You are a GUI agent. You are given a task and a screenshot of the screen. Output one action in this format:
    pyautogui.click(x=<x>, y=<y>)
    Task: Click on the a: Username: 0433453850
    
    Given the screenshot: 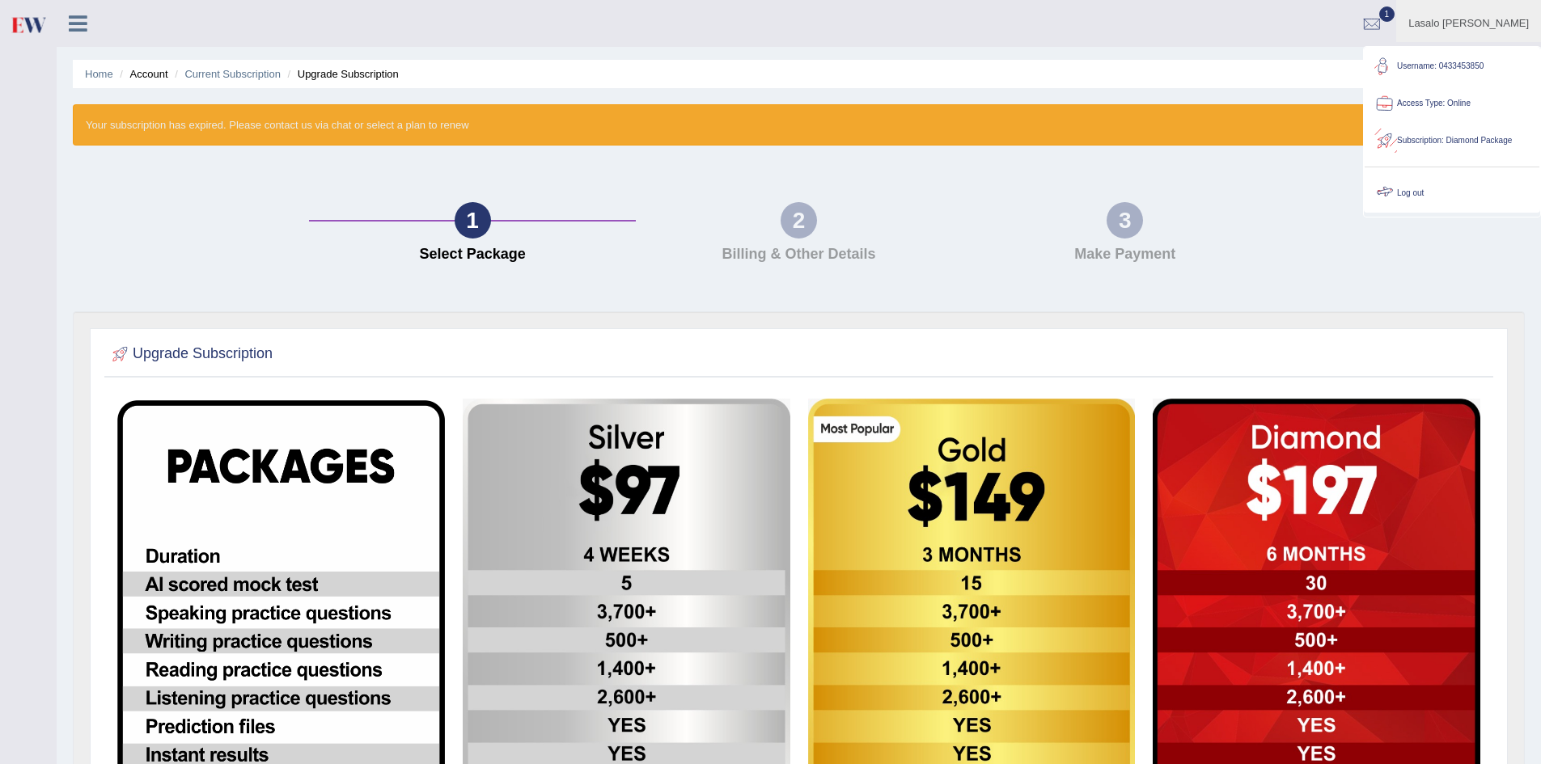 What is the action you would take?
    pyautogui.click(x=1452, y=66)
    